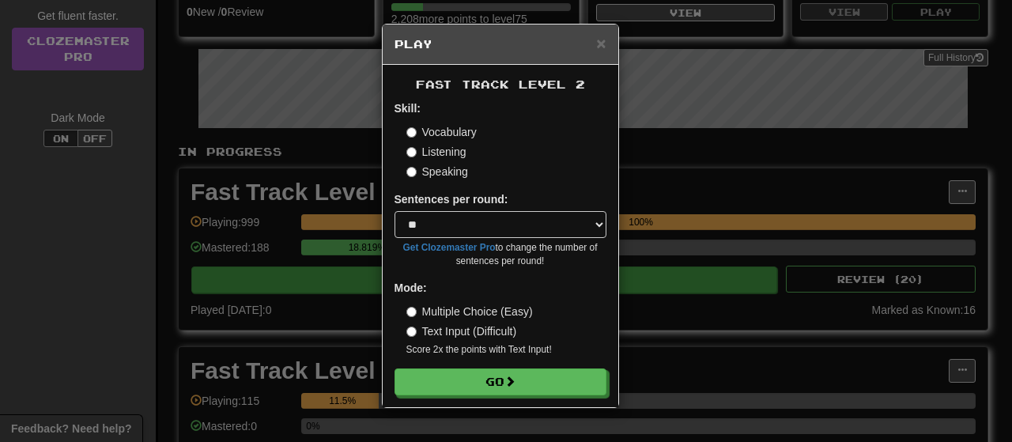 The height and width of the screenshot is (442, 1012). Describe the element at coordinates (501, 382) in the screenshot. I see `button: Go` at that location.